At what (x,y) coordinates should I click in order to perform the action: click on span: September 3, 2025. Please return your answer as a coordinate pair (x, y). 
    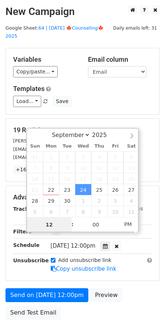
    Looking at the image, I should click on (83, 157).